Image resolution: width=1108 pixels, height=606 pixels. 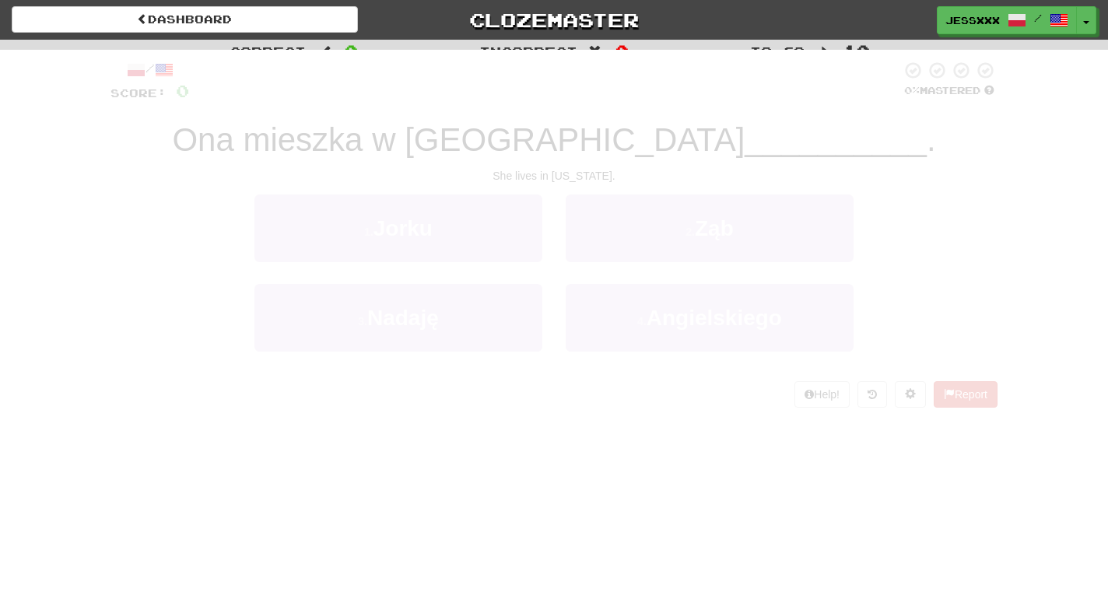 What do you see at coordinates (690, 232) in the screenshot?
I see `small: 2 .` at bounding box center [690, 232].